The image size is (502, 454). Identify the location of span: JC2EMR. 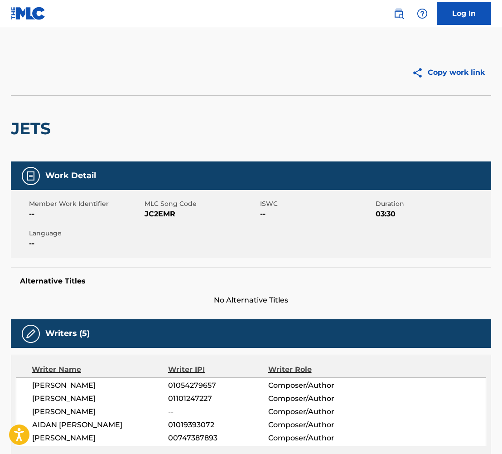
(201, 214).